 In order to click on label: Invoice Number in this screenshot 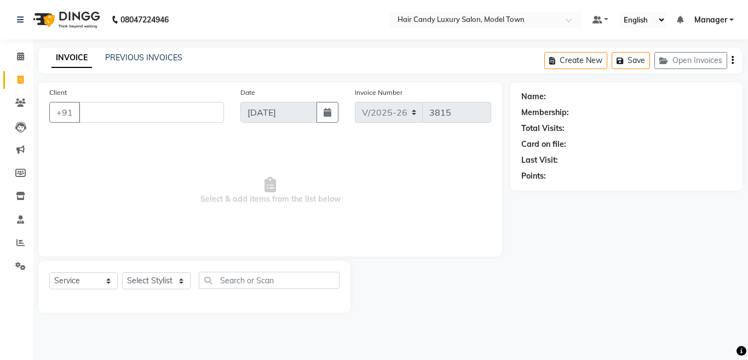, I will do `click(378, 93)`.